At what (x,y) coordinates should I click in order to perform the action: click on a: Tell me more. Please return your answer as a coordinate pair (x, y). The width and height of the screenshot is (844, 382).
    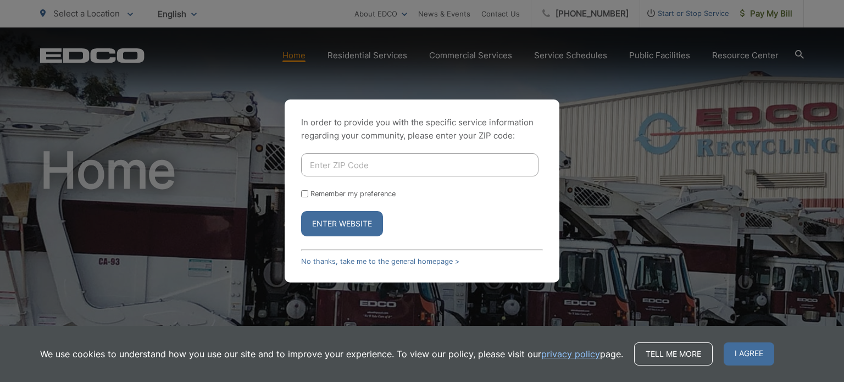
    Looking at the image, I should click on (673, 354).